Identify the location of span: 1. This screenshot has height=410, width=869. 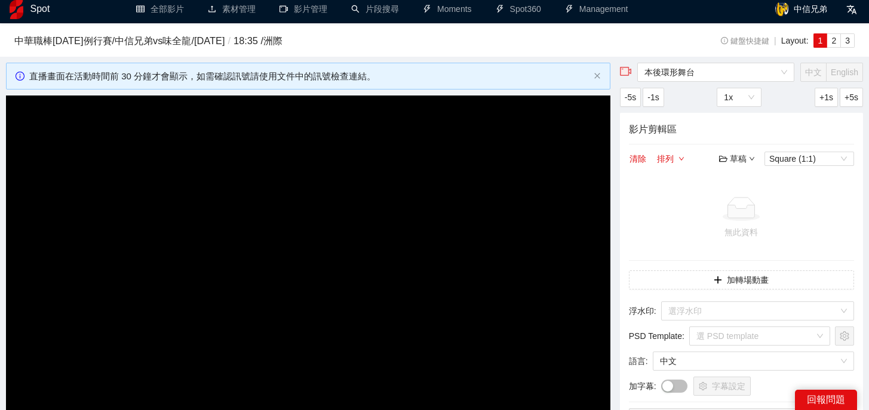
(821, 41).